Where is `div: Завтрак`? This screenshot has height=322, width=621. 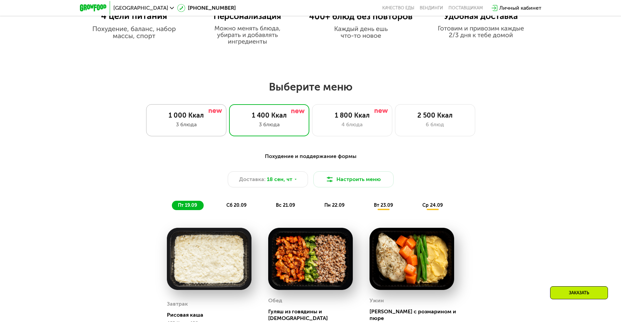 div: Завтрак is located at coordinates (177, 304).